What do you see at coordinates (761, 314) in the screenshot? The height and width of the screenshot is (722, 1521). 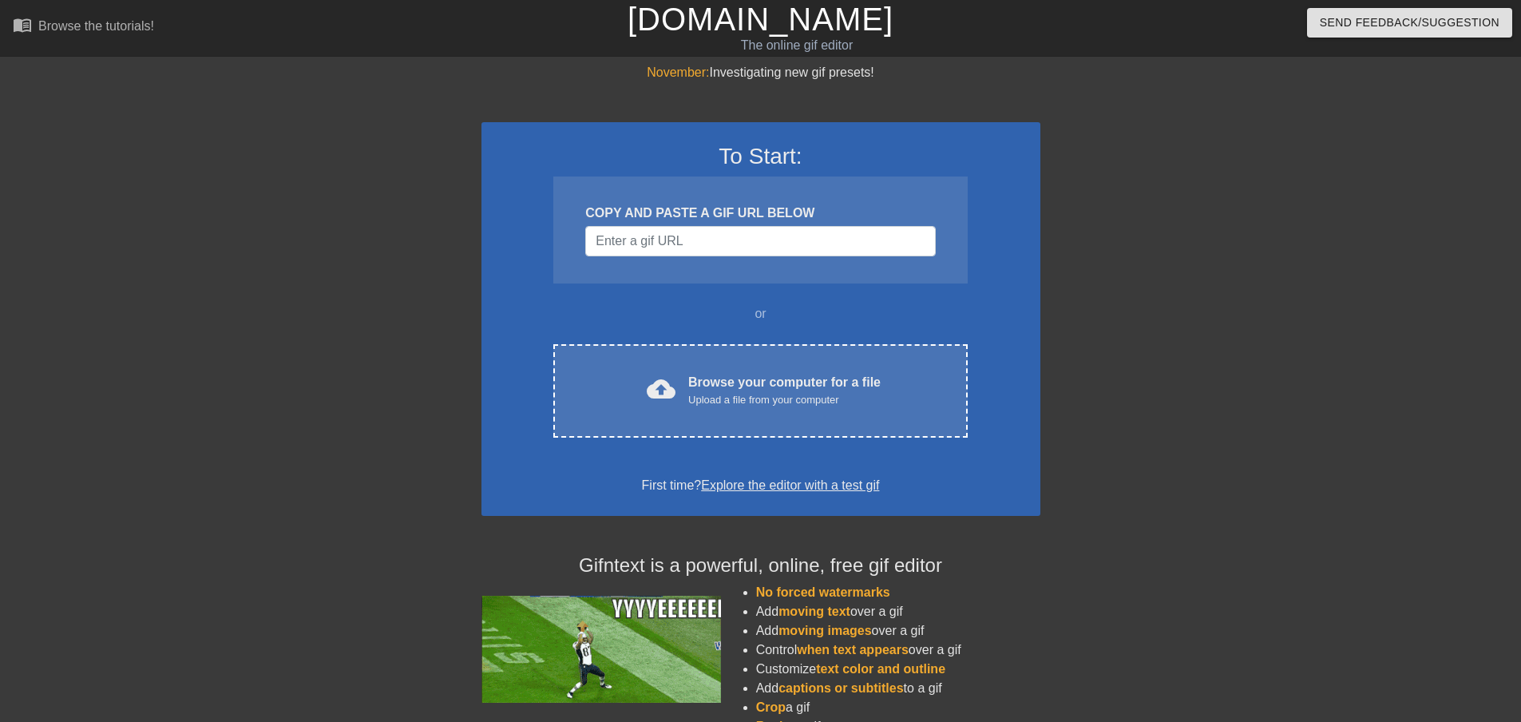 I see `div: or` at bounding box center [761, 314].